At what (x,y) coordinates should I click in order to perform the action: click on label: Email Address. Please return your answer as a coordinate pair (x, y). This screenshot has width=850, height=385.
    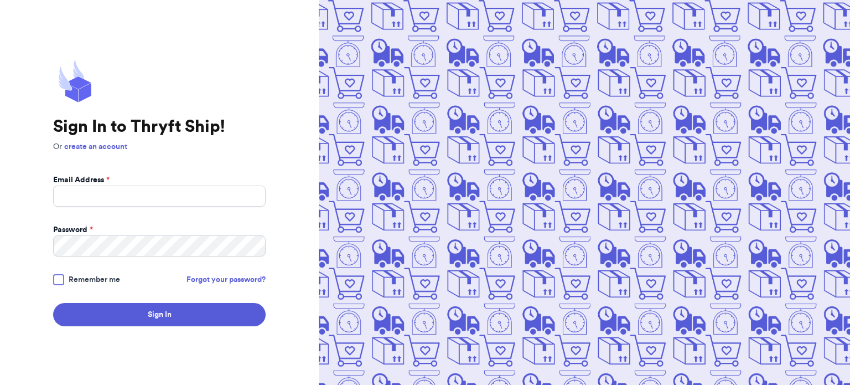
    Looking at the image, I should click on (81, 180).